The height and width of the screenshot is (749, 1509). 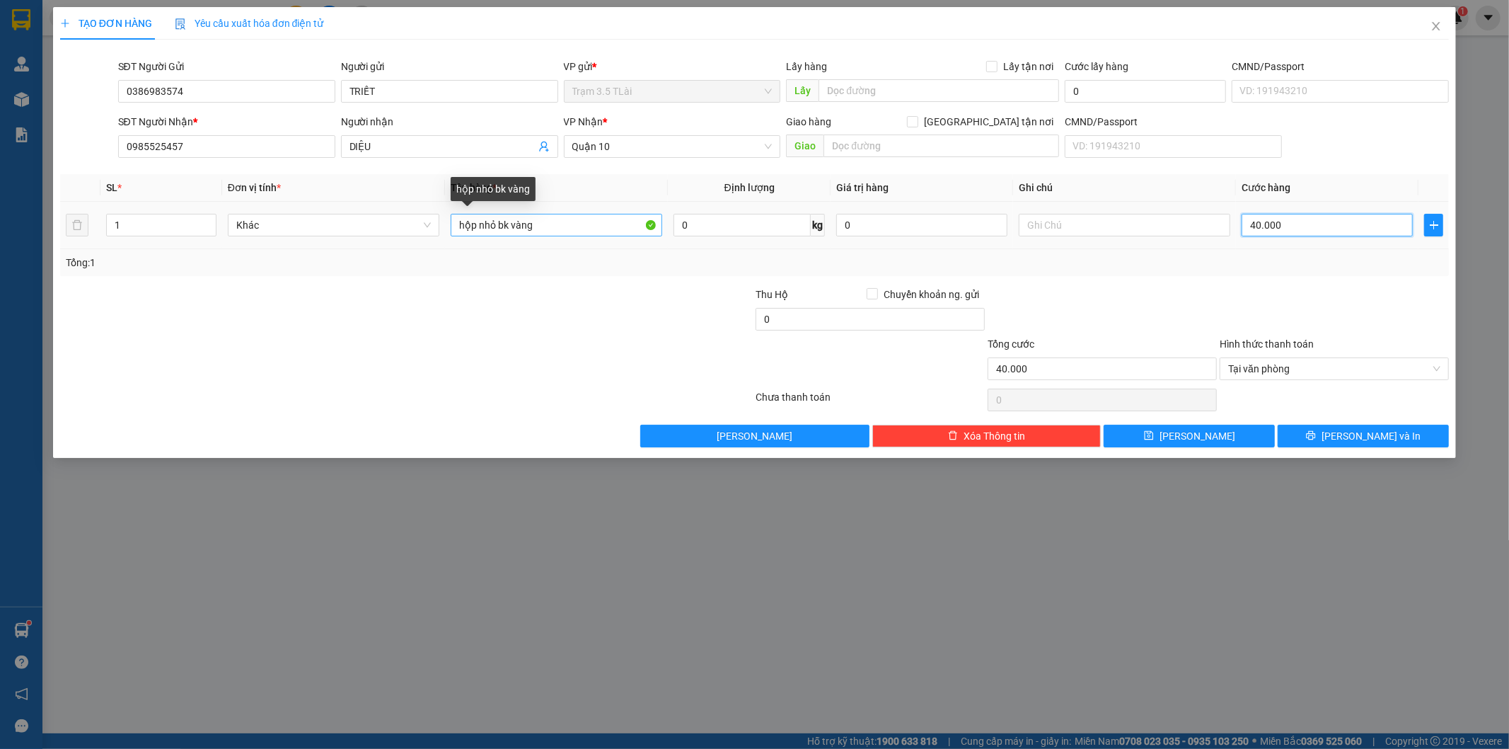 I want to click on div: 40.000, so click(x=69, y=100).